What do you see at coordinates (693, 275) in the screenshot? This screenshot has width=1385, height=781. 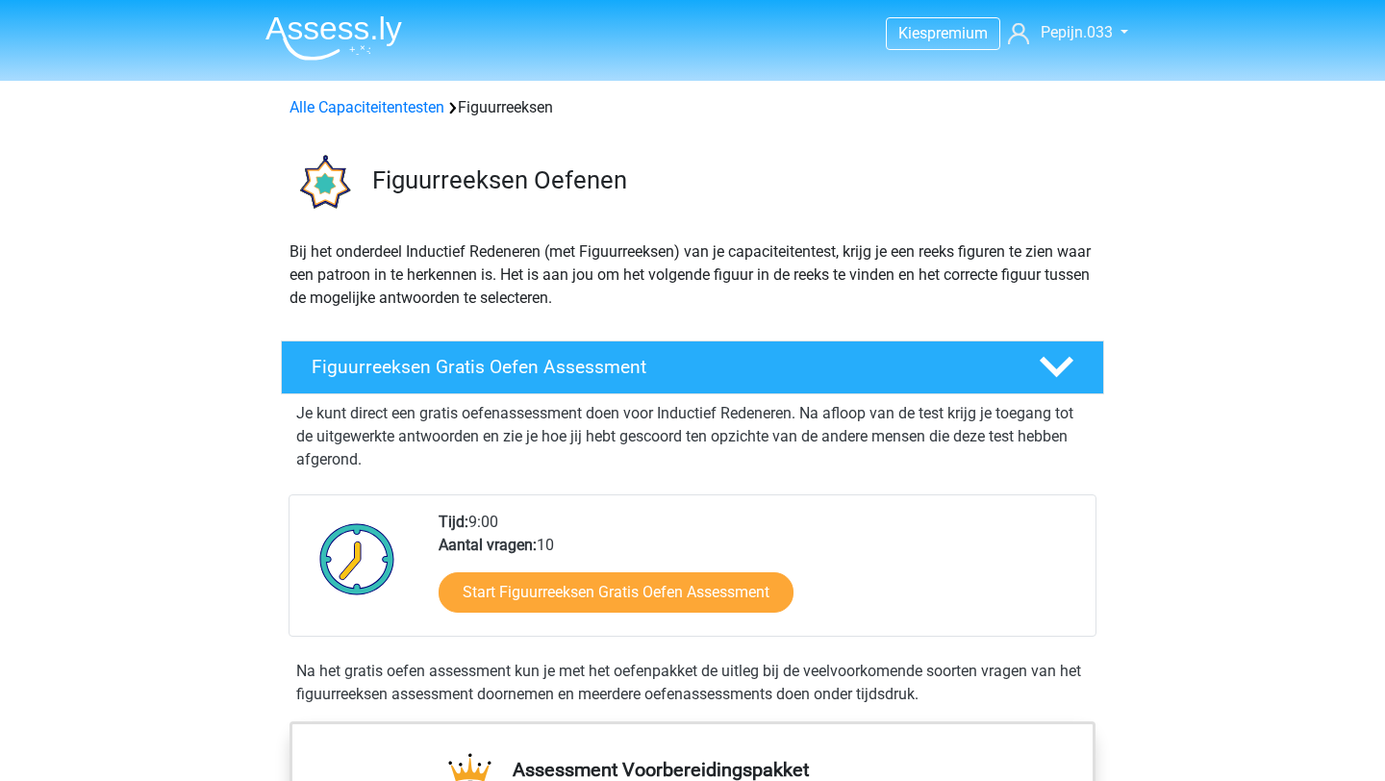 I see `p: Bij het onderdeel Inductief Redeneren (met Figuurreeksen) van je capaciteitentest, krijg je een r...` at bounding box center [693, 275].